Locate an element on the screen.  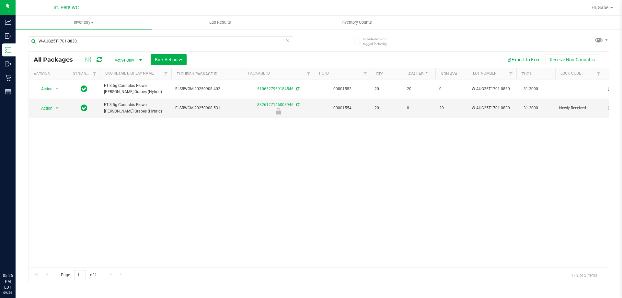
a: 00001552 is located at coordinates (343, 89).